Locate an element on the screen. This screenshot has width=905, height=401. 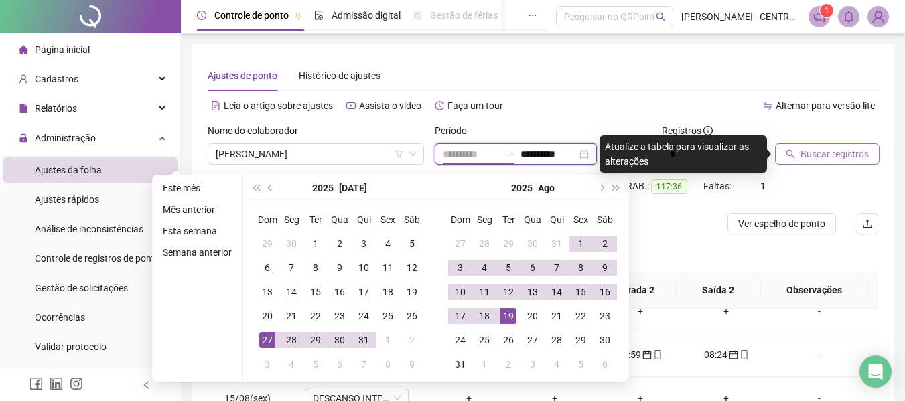
sup: 1 is located at coordinates (826, 11).